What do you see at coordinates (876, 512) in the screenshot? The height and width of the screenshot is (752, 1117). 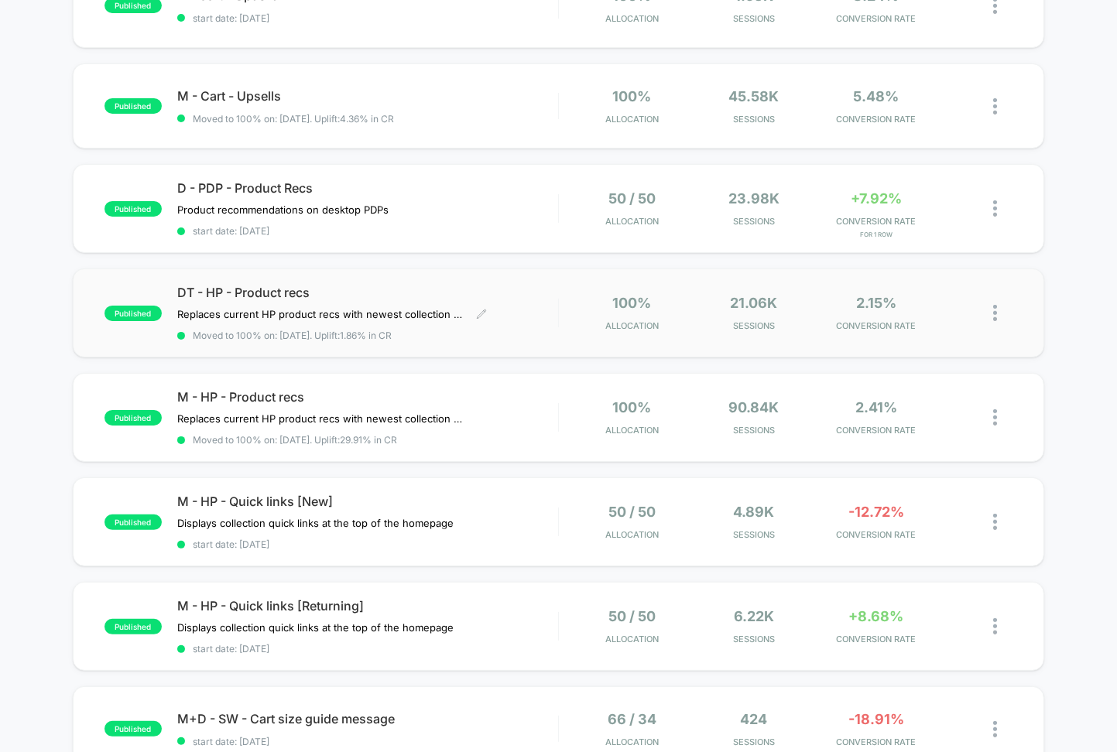 I see `span: -12.72%` at bounding box center [876, 512].